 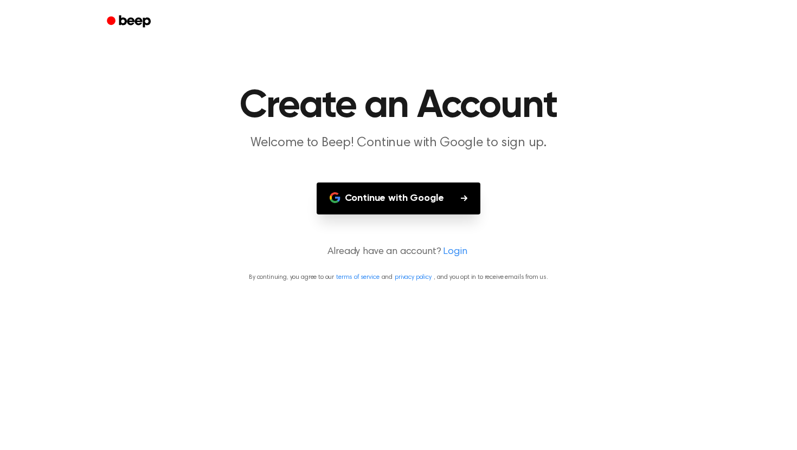 What do you see at coordinates (413, 277) in the screenshot?
I see `a: privacy policy` at bounding box center [413, 277].